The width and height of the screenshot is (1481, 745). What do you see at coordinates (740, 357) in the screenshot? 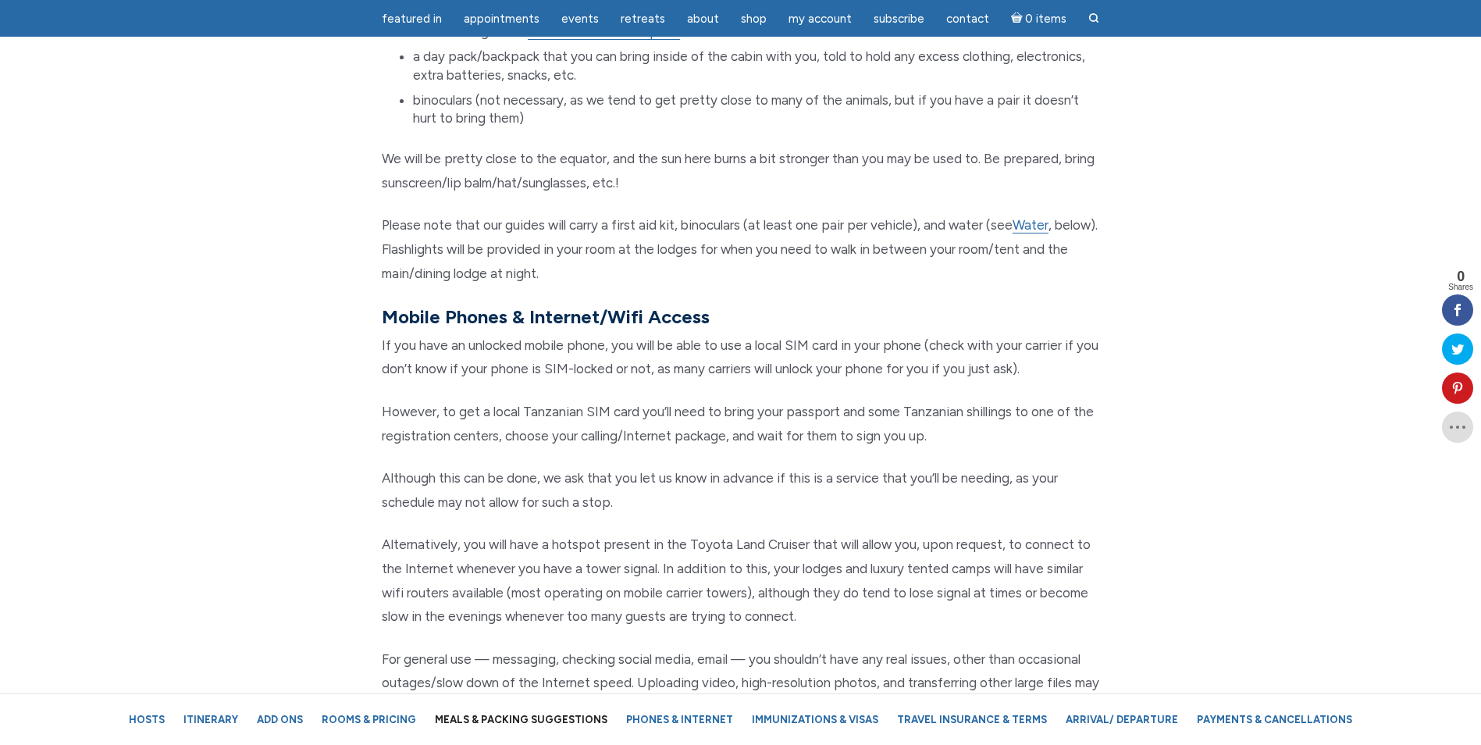
I see `span: If you have an unlocked mobile phone, you will be able to use a local SIM card in your phone (che...` at bounding box center [740, 357].